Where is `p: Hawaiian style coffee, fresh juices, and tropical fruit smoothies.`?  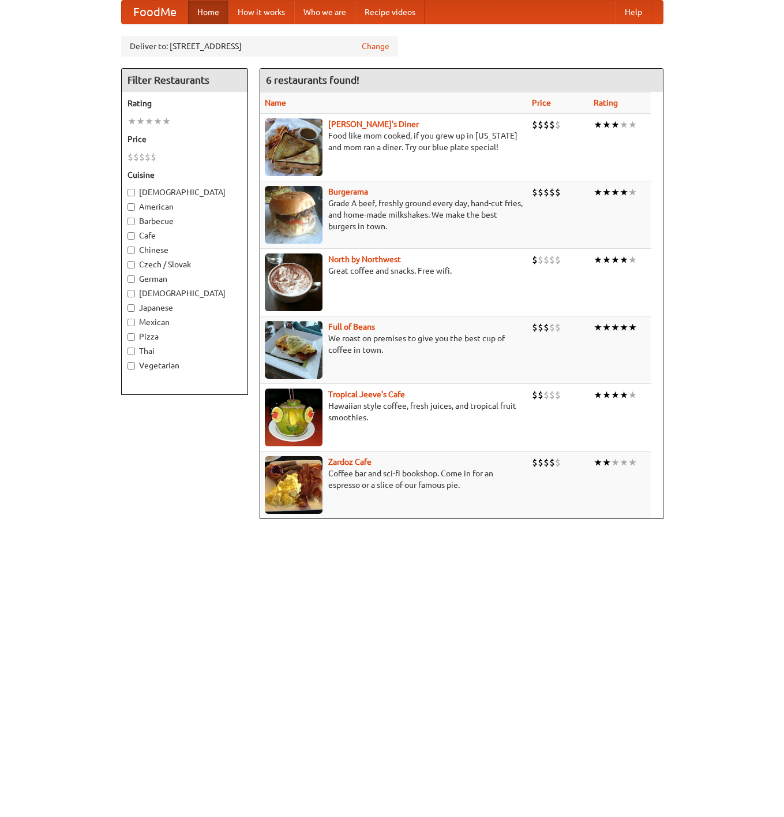
p: Hawaiian style coffee, fresh juices, and tropical fruit smoothies. is located at coordinates (394, 411).